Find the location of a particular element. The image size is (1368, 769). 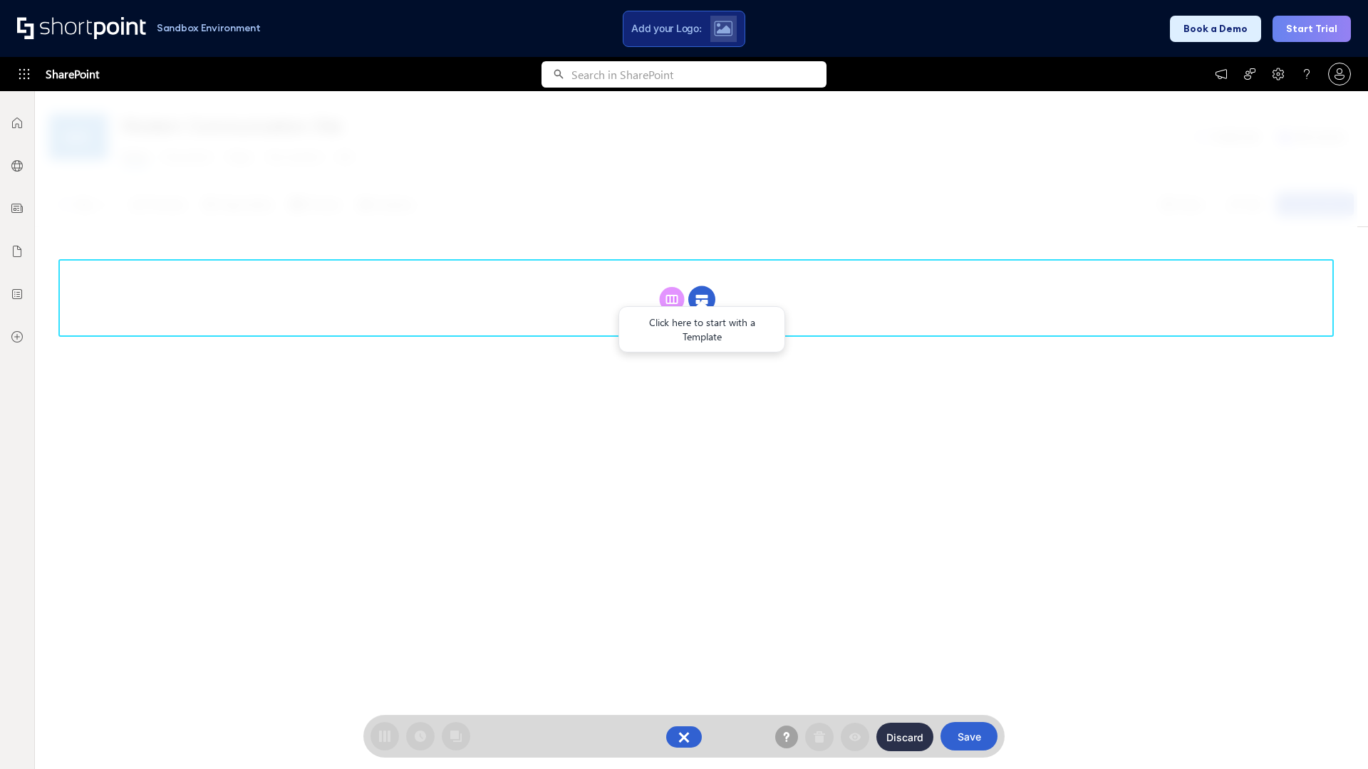

div: Chat Widget is located at coordinates (1332, 735).